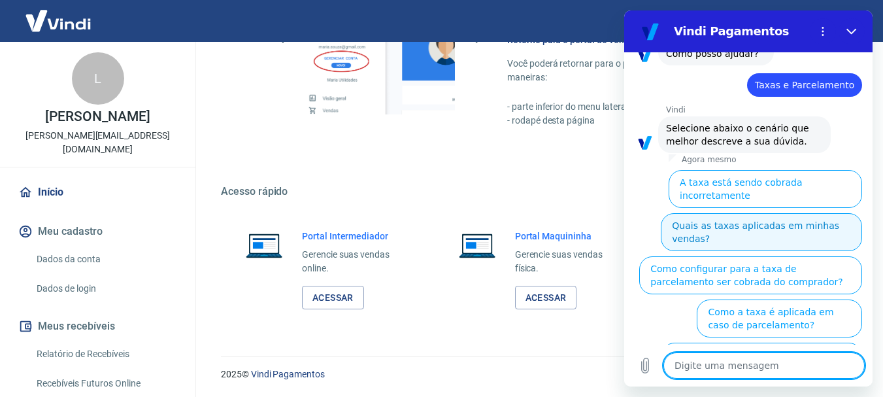 The image size is (883, 397). I want to click on div: L, so click(98, 78).